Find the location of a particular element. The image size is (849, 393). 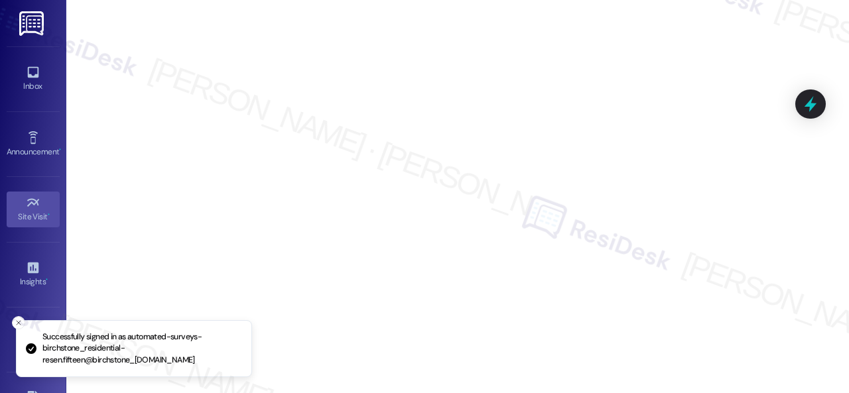

a: Insights • is located at coordinates (33, 274).